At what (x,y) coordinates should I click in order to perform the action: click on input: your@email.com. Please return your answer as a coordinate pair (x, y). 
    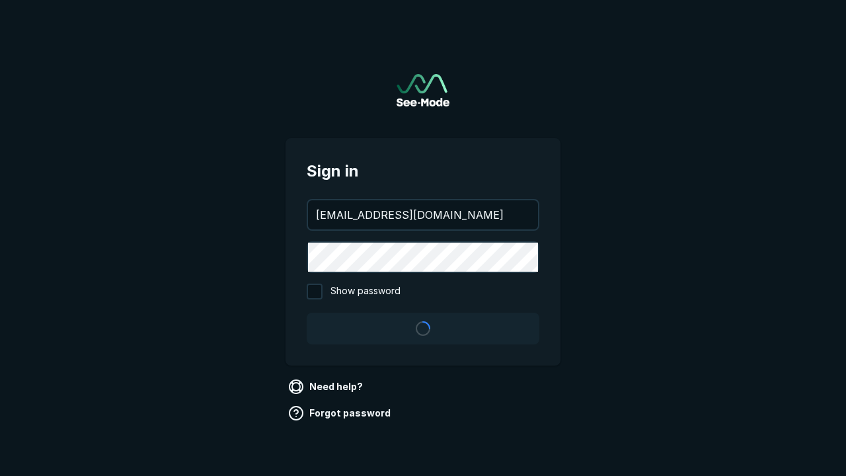
    Looking at the image, I should click on (423, 215).